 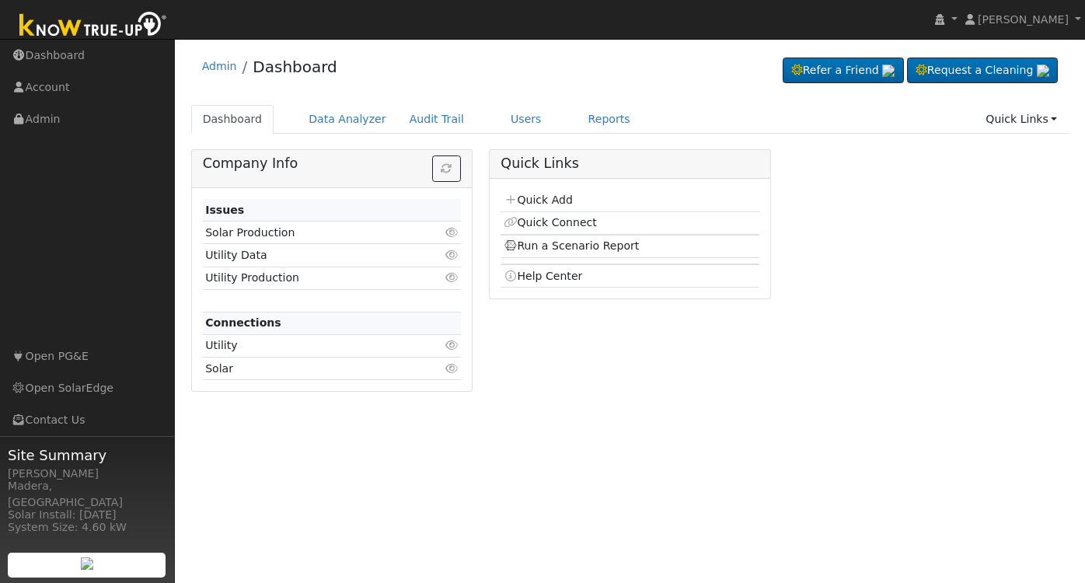 What do you see at coordinates (87, 527) in the screenshot?
I see `div: System Size: 4.60 kW` at bounding box center [87, 527].